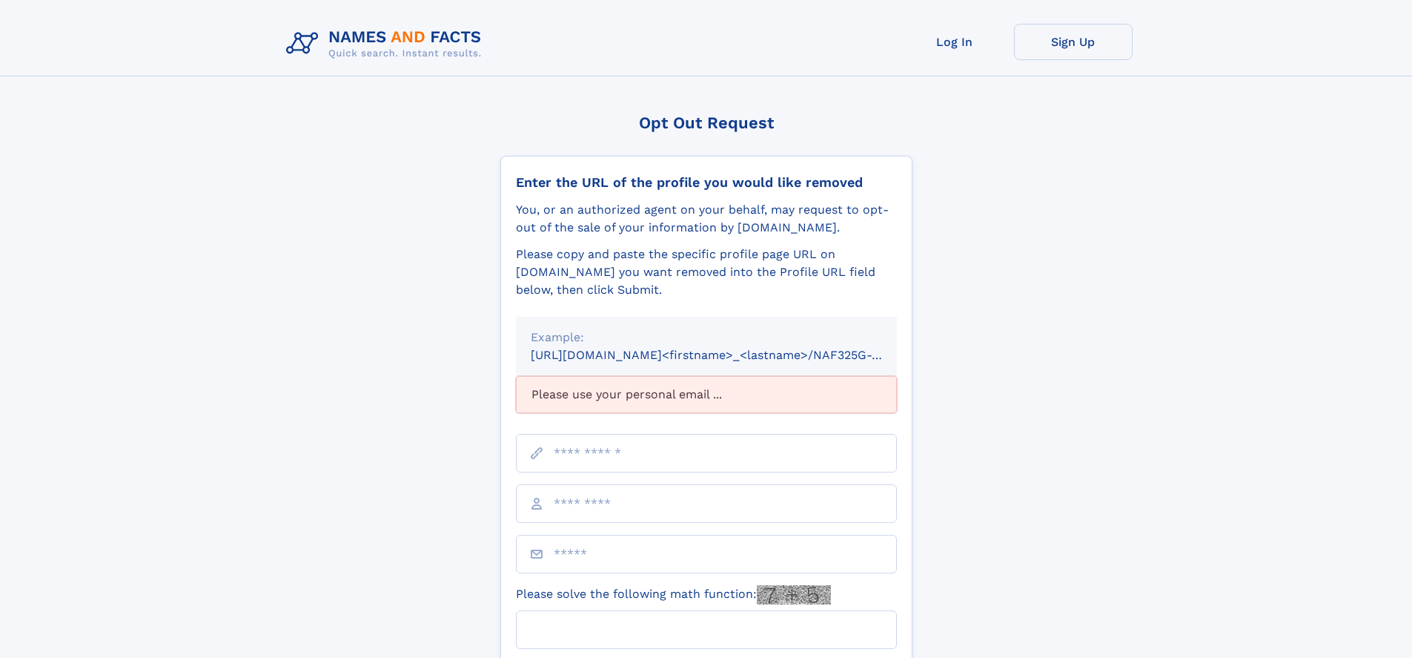 The image size is (1412, 658). Describe the element at coordinates (707, 182) in the screenshot. I see `div: Enter the URL of the profile you would like removed` at that location.